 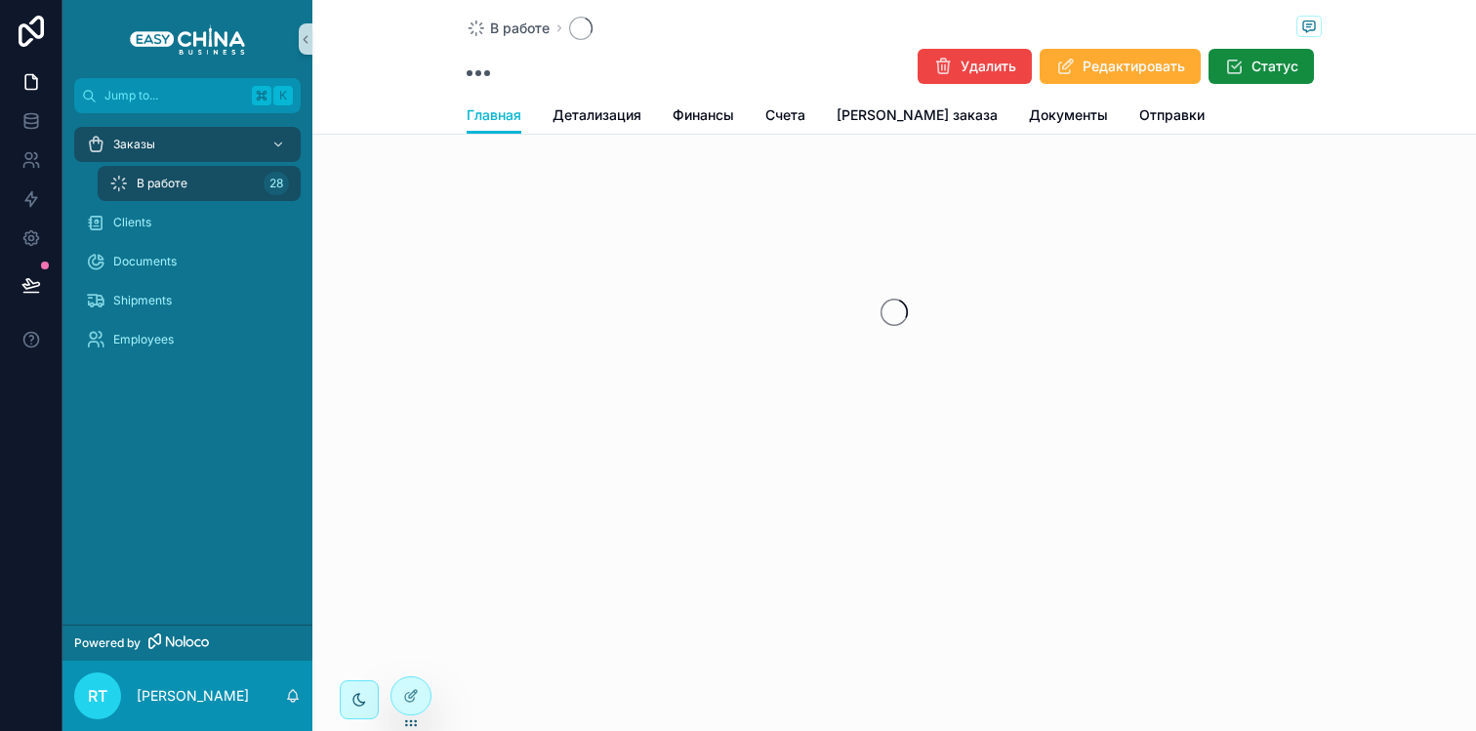 What do you see at coordinates (1261, 66) in the screenshot?
I see `button: Статус` at bounding box center [1261, 66].